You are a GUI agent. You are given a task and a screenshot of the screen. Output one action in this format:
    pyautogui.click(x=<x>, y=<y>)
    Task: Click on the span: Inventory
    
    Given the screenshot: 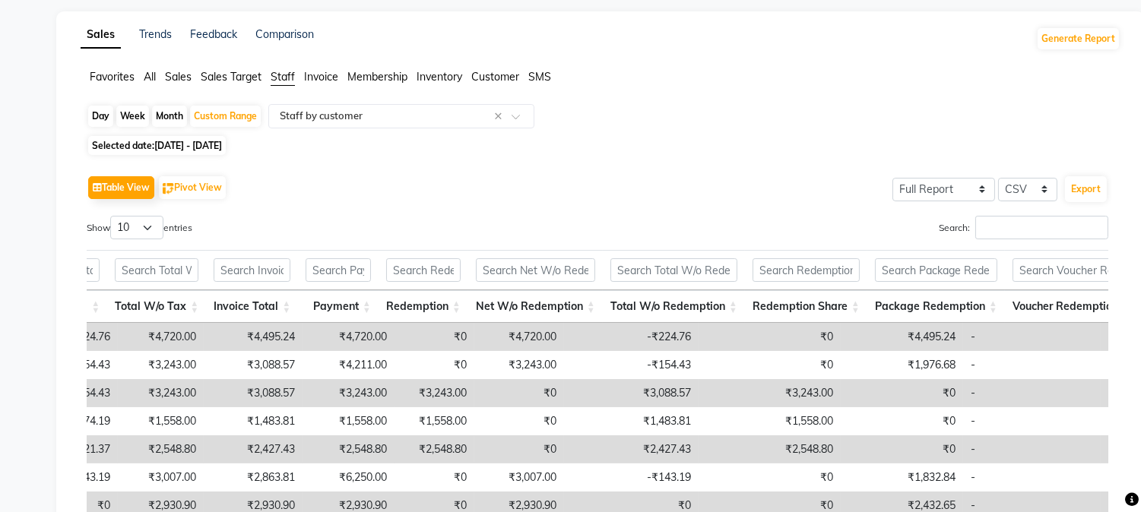 What is the action you would take?
    pyautogui.click(x=439, y=77)
    